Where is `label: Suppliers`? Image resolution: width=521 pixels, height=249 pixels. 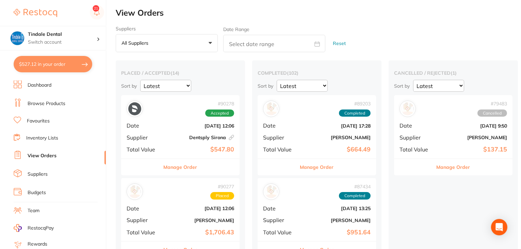 label: Suppliers is located at coordinates (167, 29).